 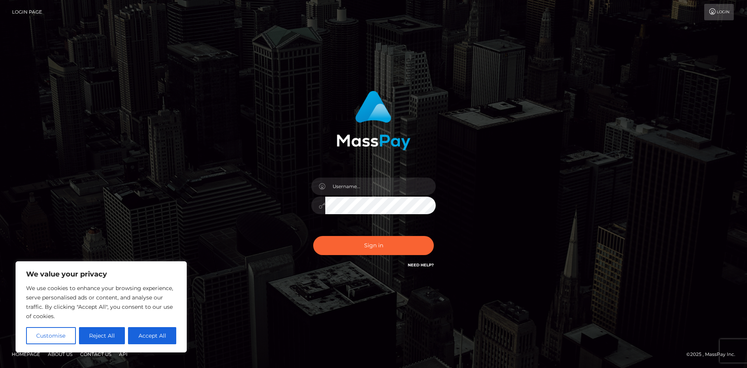 What do you see at coordinates (101, 302) in the screenshot?
I see `p: We use cookies to enhance your browsing experience, serve personalised ads or content, and analys...` at bounding box center [101, 302].